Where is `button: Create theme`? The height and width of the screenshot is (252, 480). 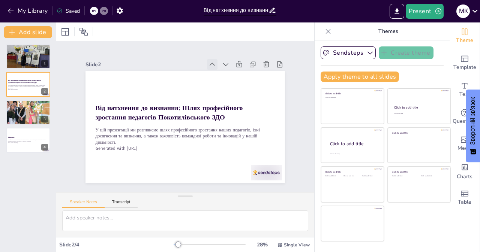
button: Create theme is located at coordinates (406, 53).